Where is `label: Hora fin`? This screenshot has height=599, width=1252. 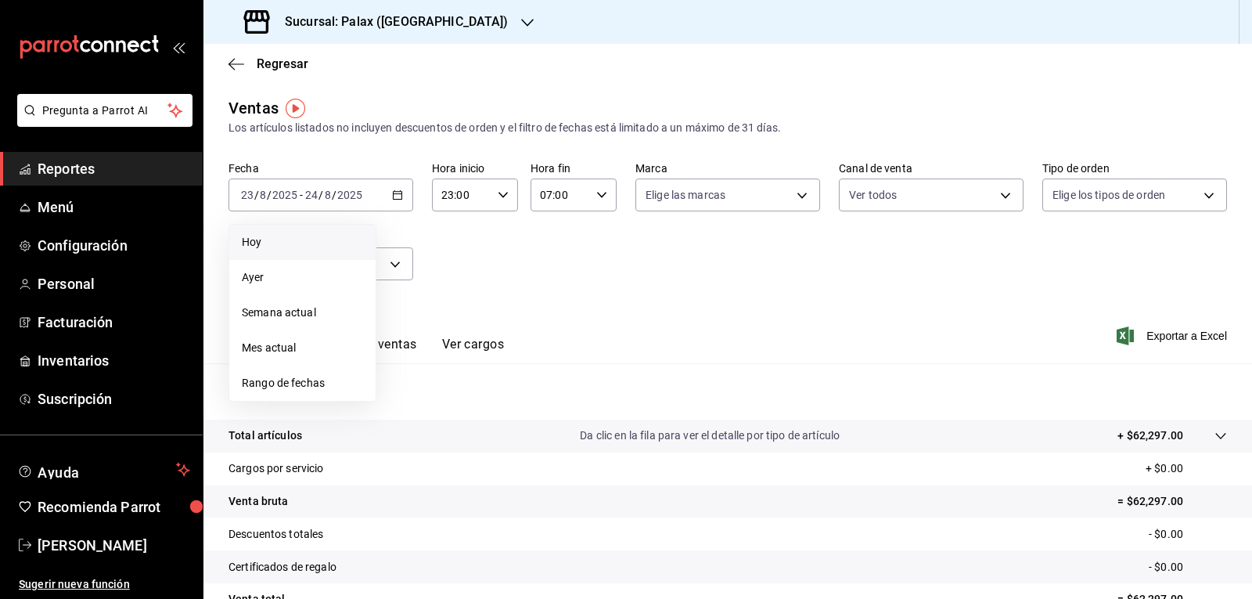
label: Hora fin is located at coordinates (573, 168).